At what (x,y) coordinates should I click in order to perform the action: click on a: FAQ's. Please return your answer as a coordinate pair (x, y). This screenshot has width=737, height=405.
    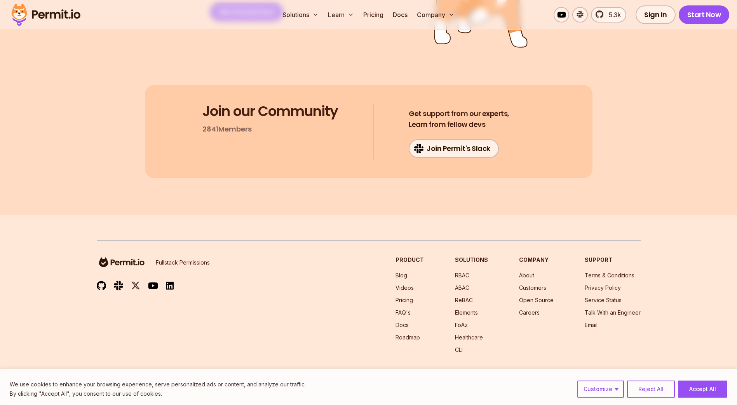
    Looking at the image, I should click on (403, 313).